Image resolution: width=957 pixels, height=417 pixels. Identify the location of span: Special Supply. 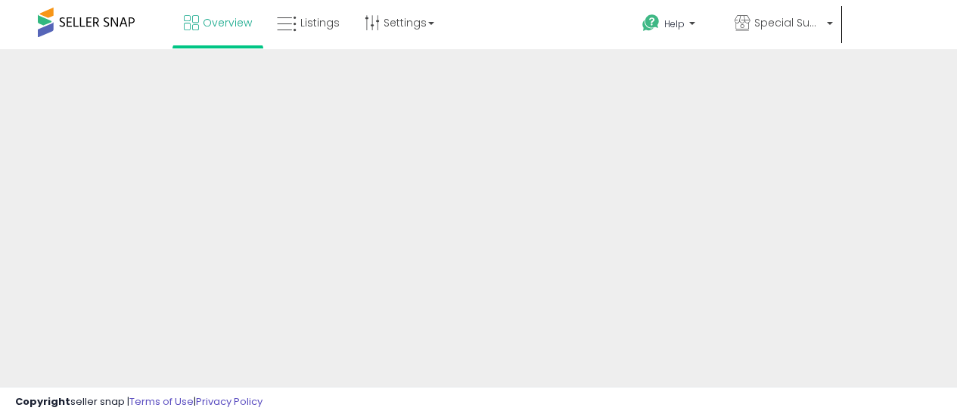
(788, 23).